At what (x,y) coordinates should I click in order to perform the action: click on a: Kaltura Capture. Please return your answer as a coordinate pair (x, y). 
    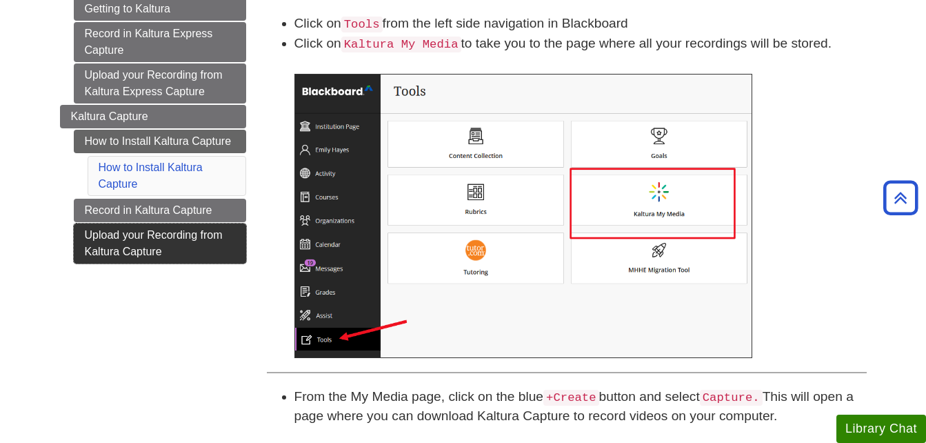
    Looking at the image, I should click on (153, 117).